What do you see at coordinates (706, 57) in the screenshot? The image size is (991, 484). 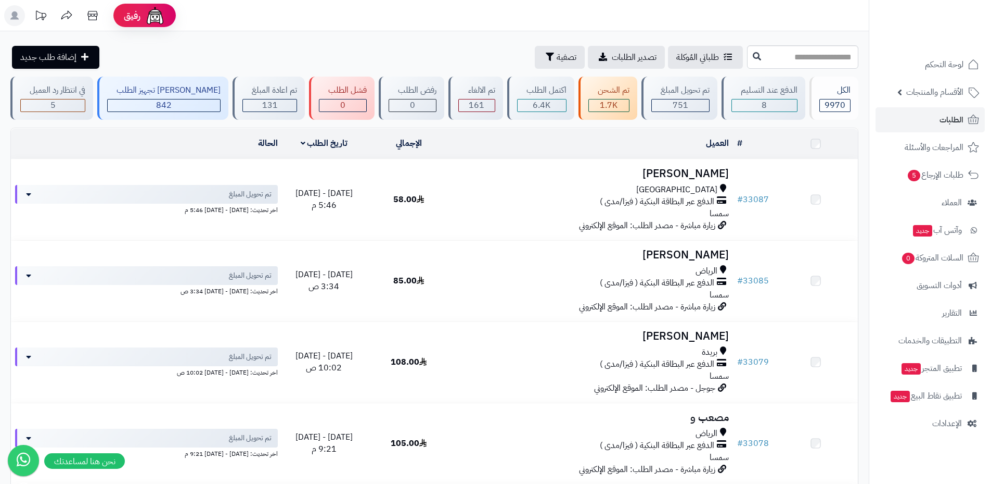 I see `a: طلباتي المُوكلة` at bounding box center [706, 57].